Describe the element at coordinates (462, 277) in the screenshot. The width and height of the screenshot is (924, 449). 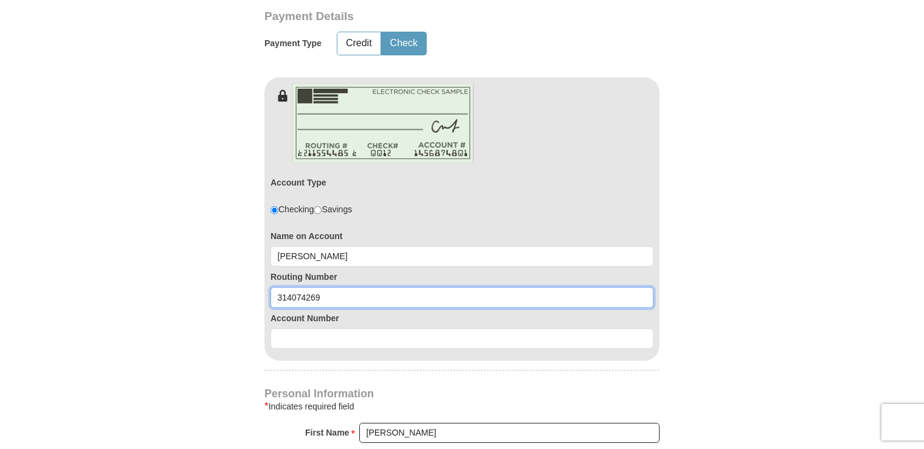
I see `label: Routing Number` at that location.